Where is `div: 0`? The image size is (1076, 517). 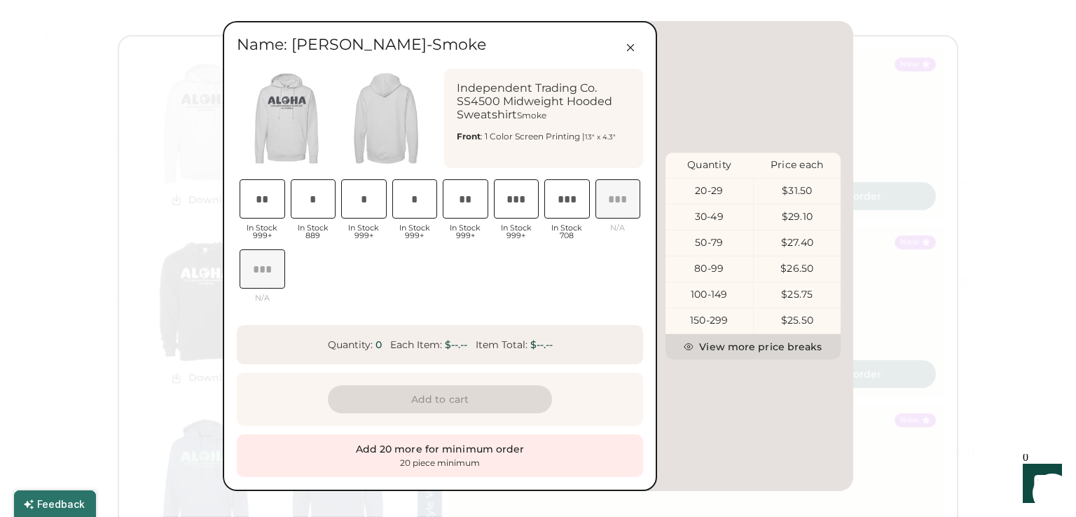 div: 0 is located at coordinates (378, 345).